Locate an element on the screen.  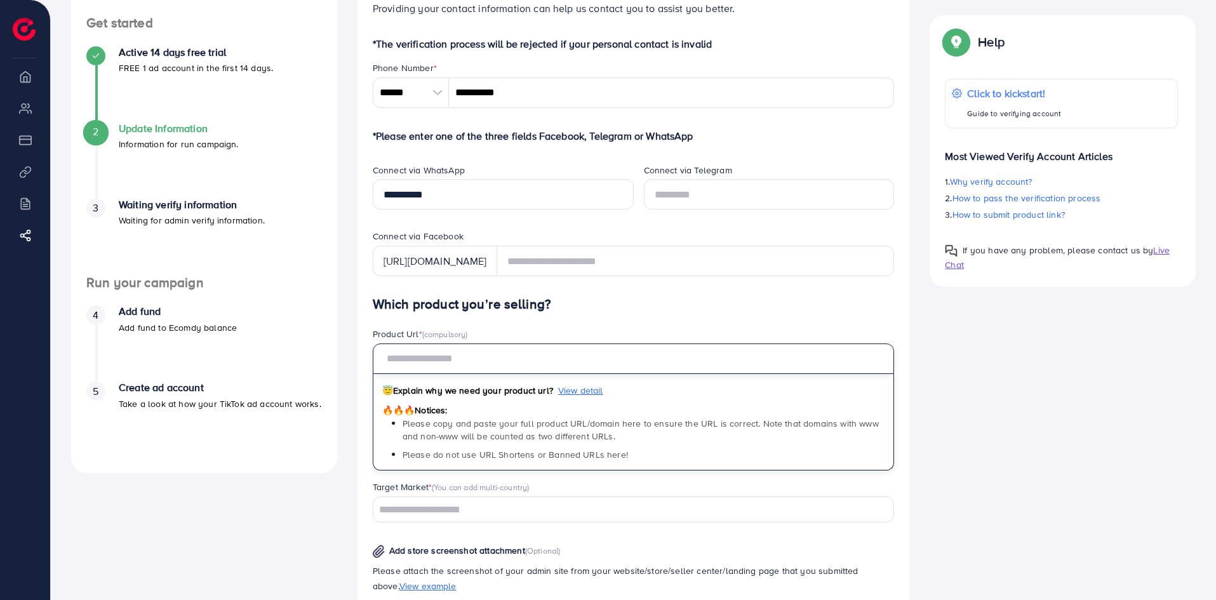
label: Phone Number is located at coordinates (404, 68).